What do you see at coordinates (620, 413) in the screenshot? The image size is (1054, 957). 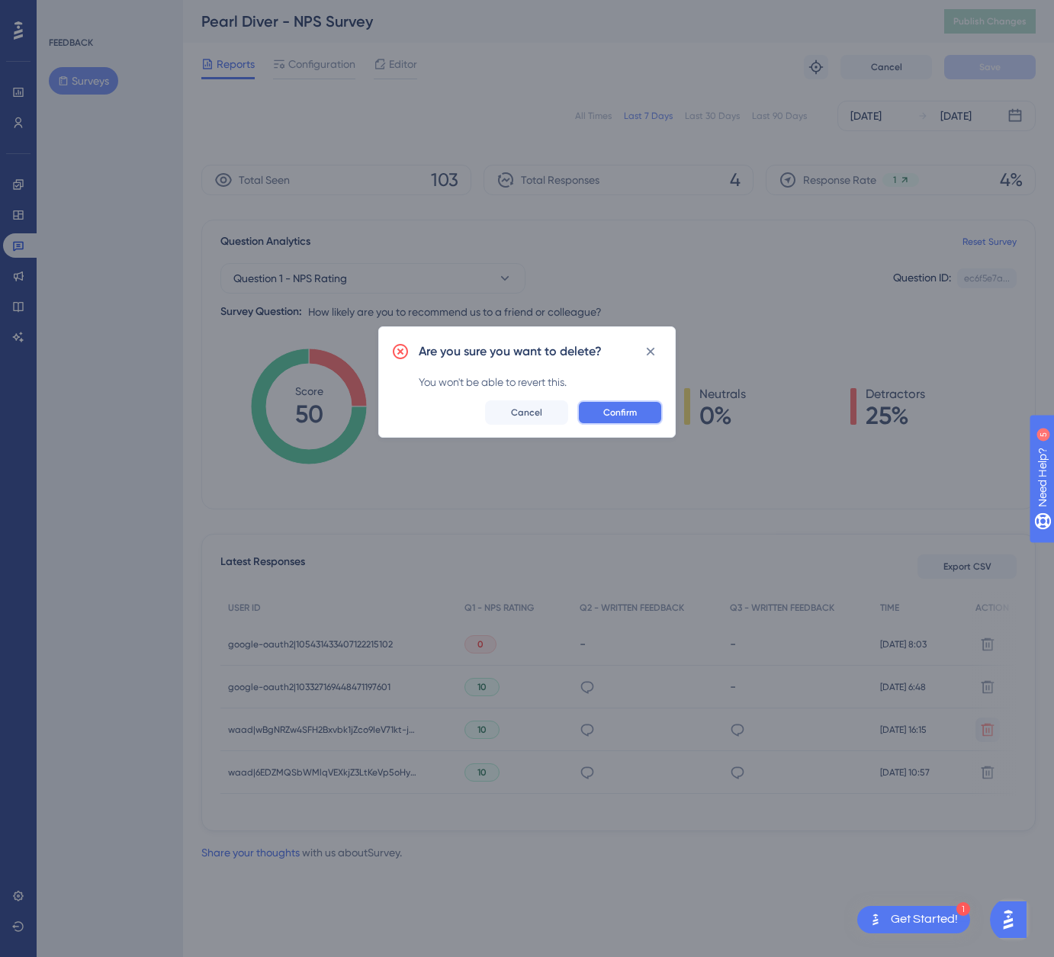 I see `span: Confirm` at bounding box center [620, 413].